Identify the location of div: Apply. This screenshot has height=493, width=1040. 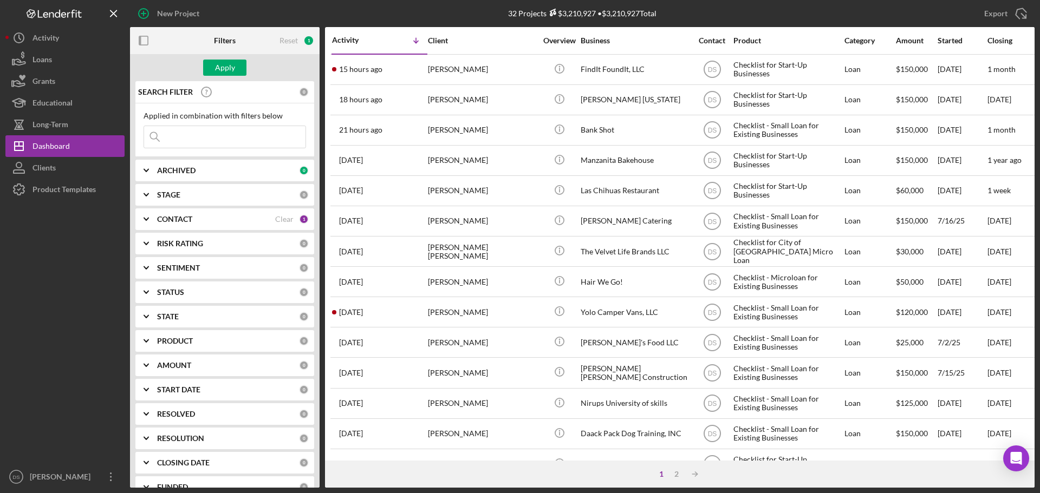
(225, 68).